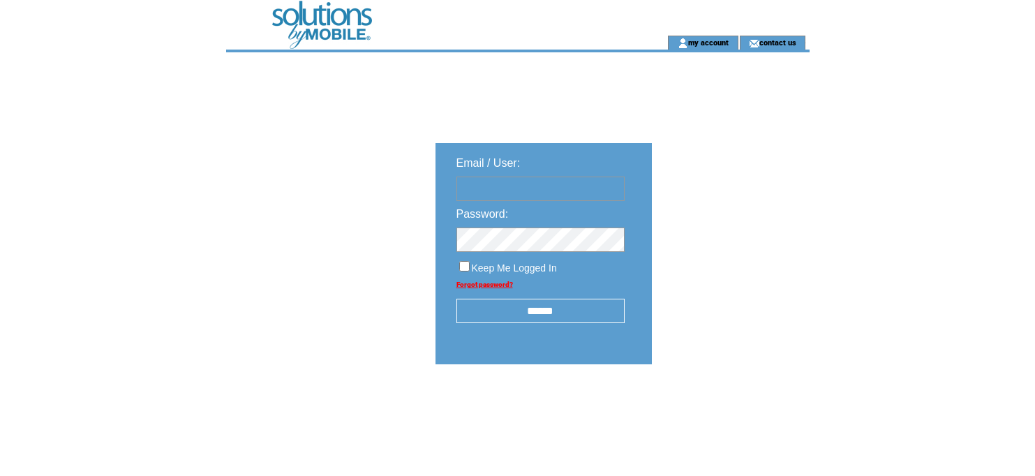 The width and height of the screenshot is (1035, 476). I want to click on img: contact_us_icon.gif;jsessionid=9989B68CF4D595BF294684E5BF352F86, so click(754, 43).